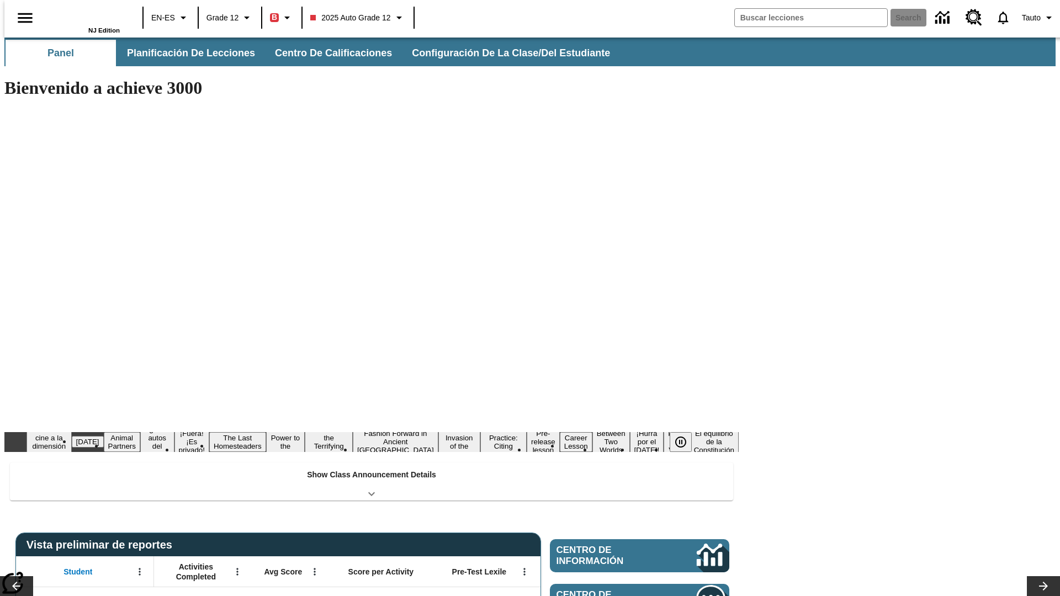 The height and width of the screenshot is (596, 1060). Describe the element at coordinates (334, 53) in the screenshot. I see `button: Centro de calificaciones` at that location.